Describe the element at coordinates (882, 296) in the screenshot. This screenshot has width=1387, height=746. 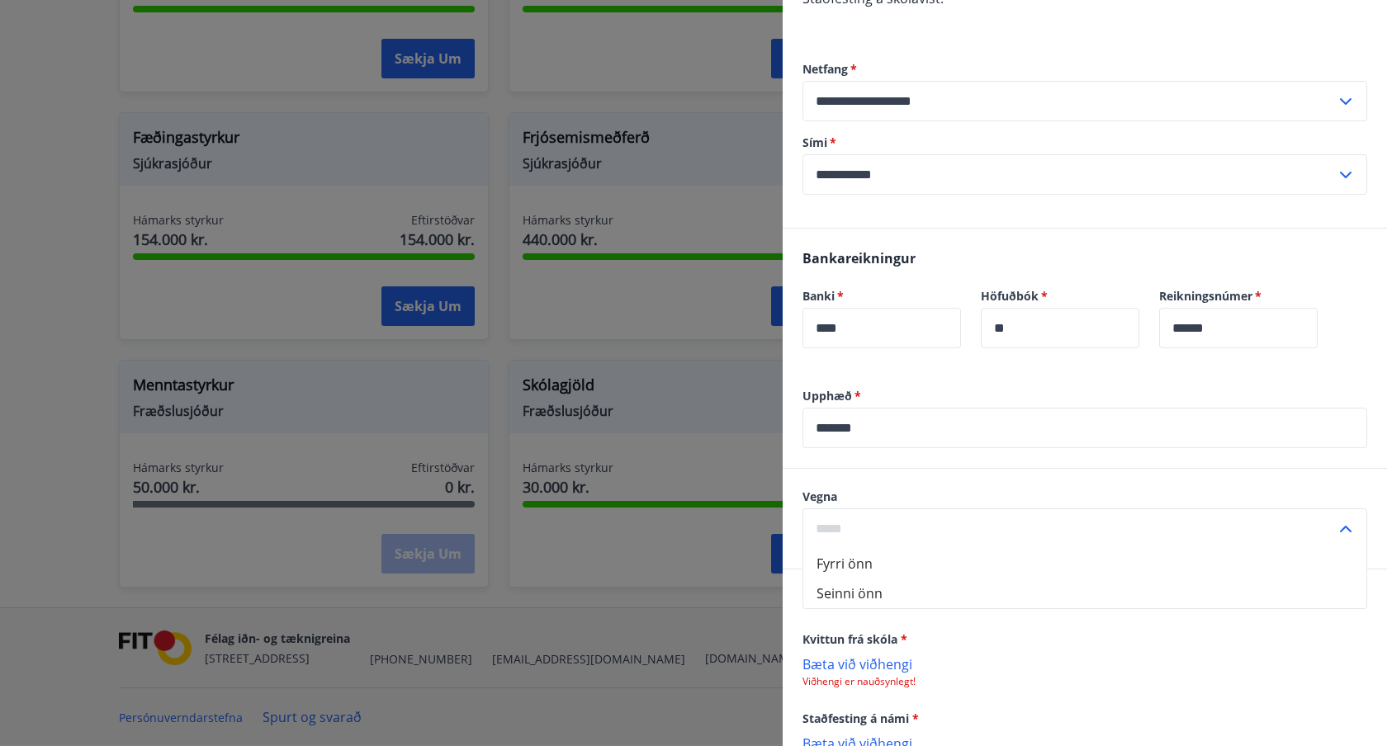
I see `label: Banki` at that location.